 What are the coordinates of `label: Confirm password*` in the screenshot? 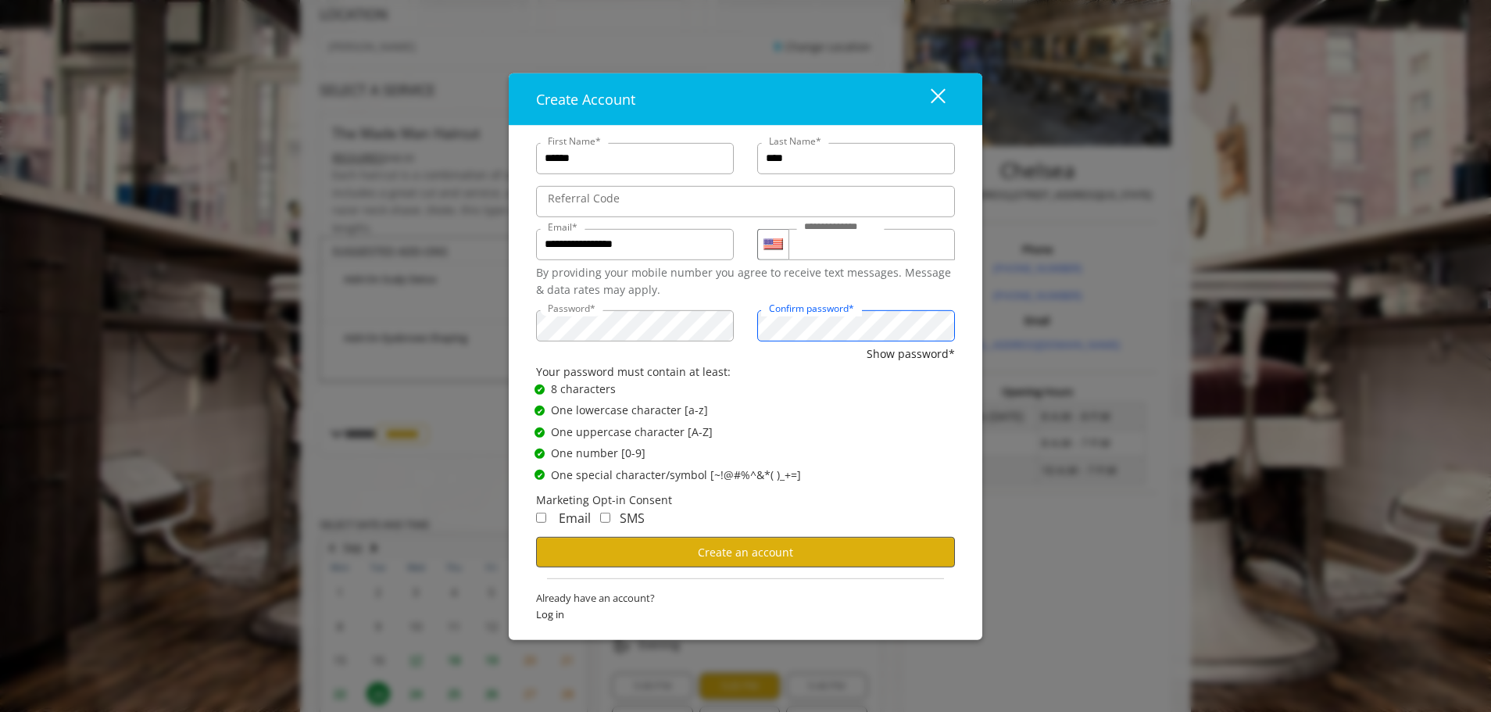 It's located at (811, 308).